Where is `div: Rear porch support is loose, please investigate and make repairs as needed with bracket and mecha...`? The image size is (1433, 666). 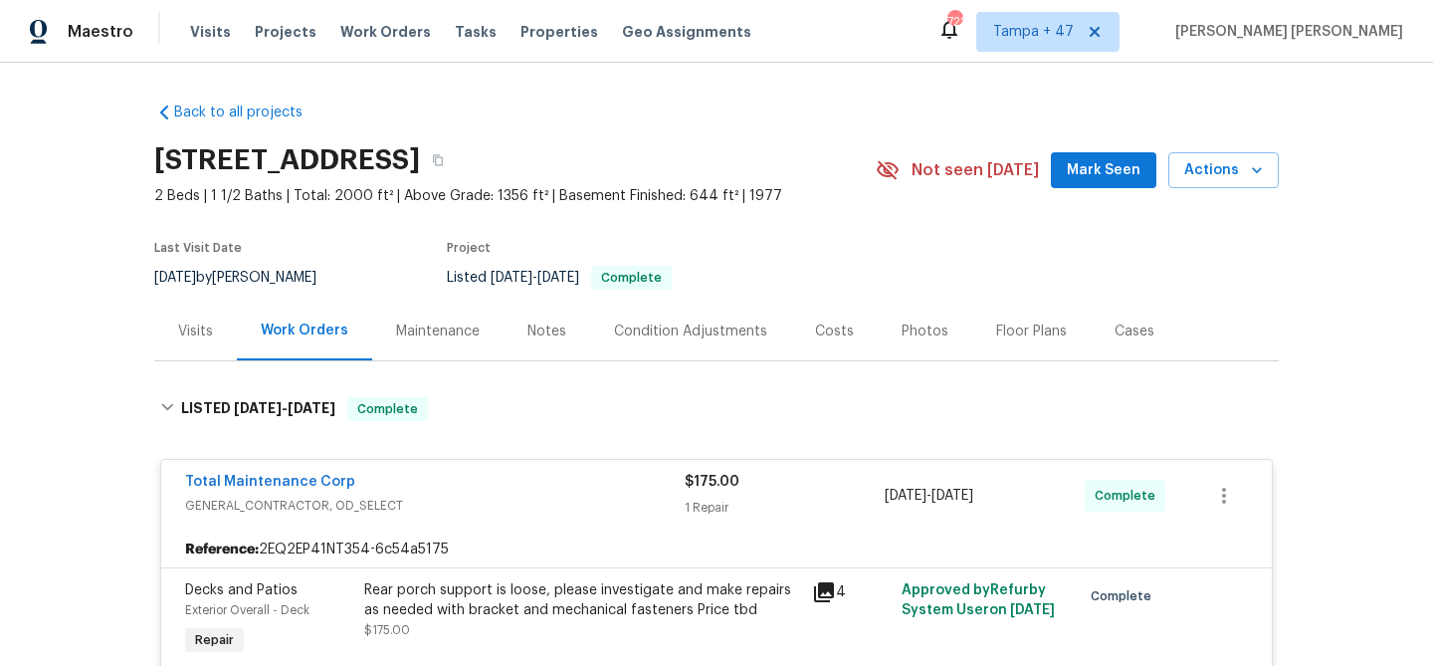 div: Rear porch support is loose, please investigate and make repairs as needed with bracket and mecha... is located at coordinates (582, 600).